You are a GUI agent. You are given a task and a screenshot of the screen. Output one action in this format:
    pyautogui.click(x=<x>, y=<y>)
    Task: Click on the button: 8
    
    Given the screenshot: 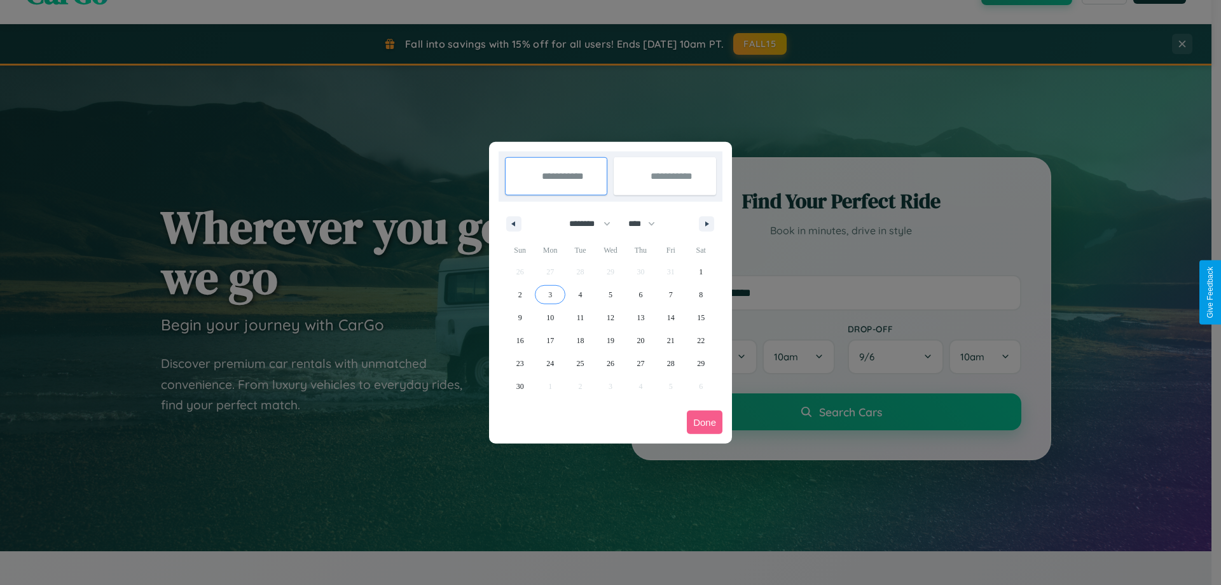 What is the action you would take?
    pyautogui.click(x=701, y=294)
    